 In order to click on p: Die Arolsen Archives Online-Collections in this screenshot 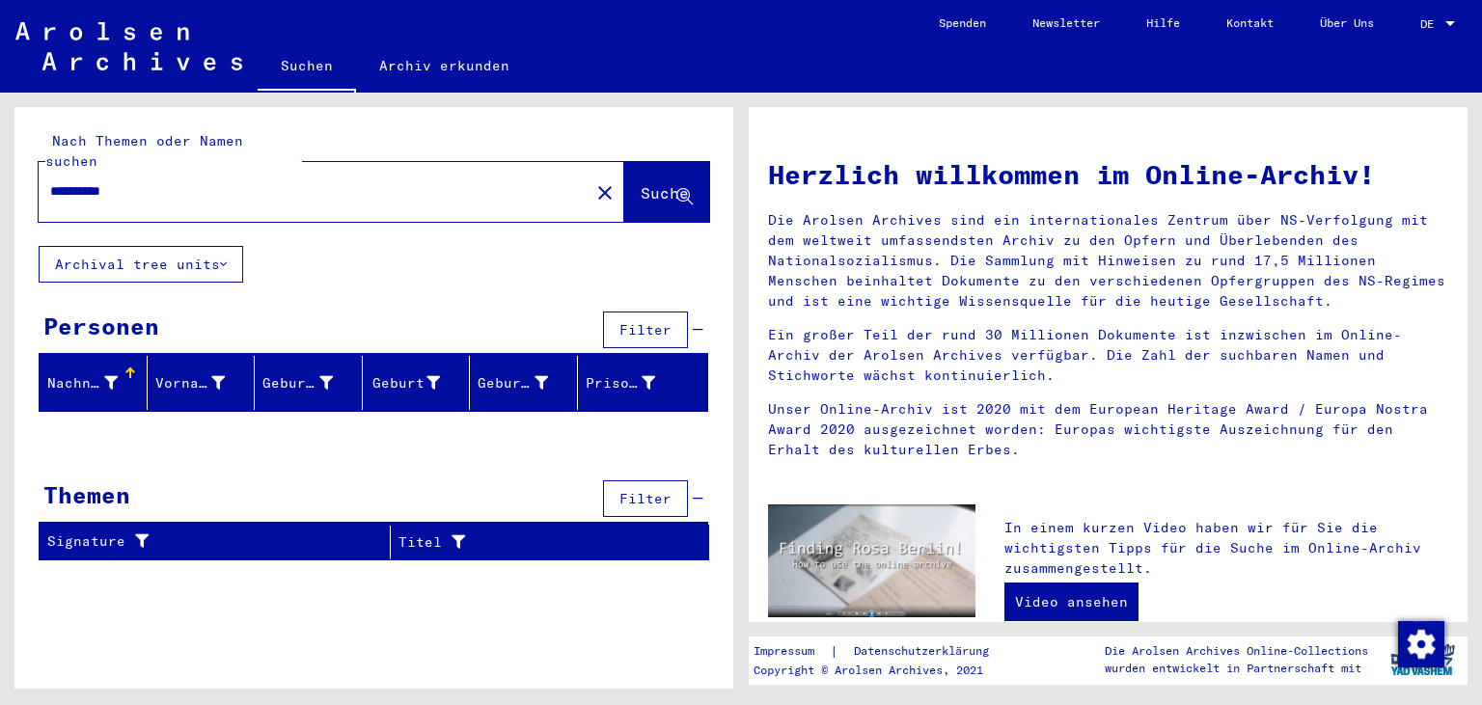, I will do `click(1236, 651)`.